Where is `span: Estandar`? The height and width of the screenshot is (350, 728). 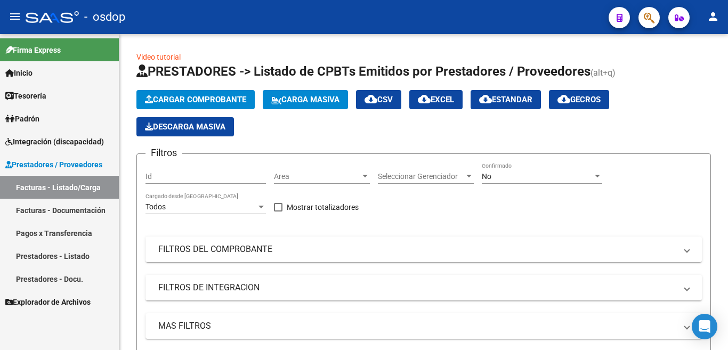 span: Estandar is located at coordinates (505, 100).